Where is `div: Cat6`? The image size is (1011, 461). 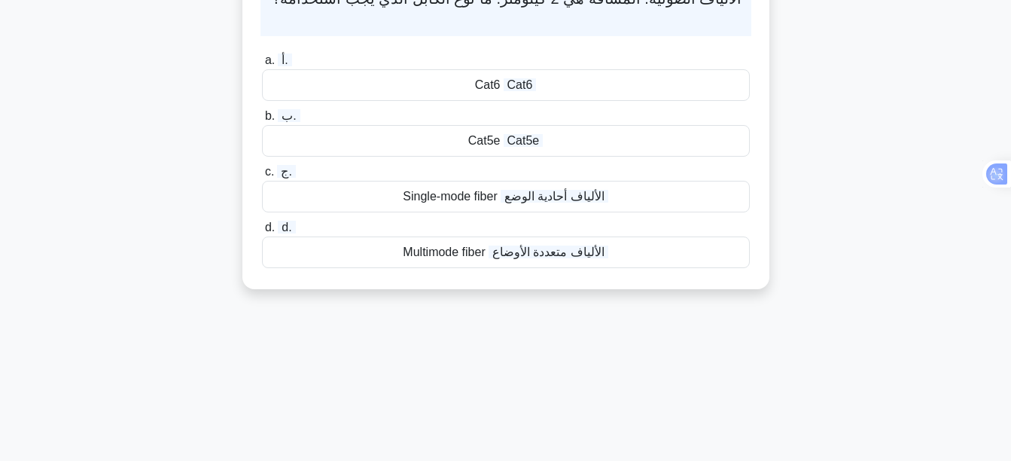
div: Cat6 is located at coordinates (506, 85).